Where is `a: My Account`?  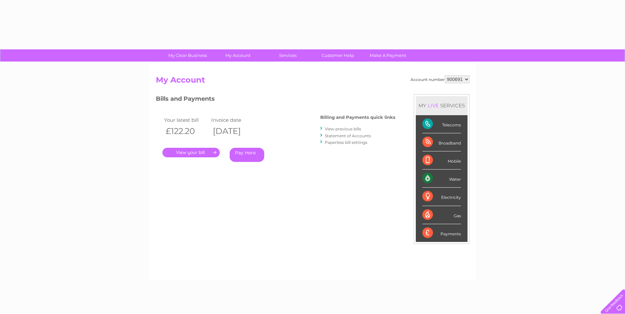 a: My Account is located at coordinates (237, 55).